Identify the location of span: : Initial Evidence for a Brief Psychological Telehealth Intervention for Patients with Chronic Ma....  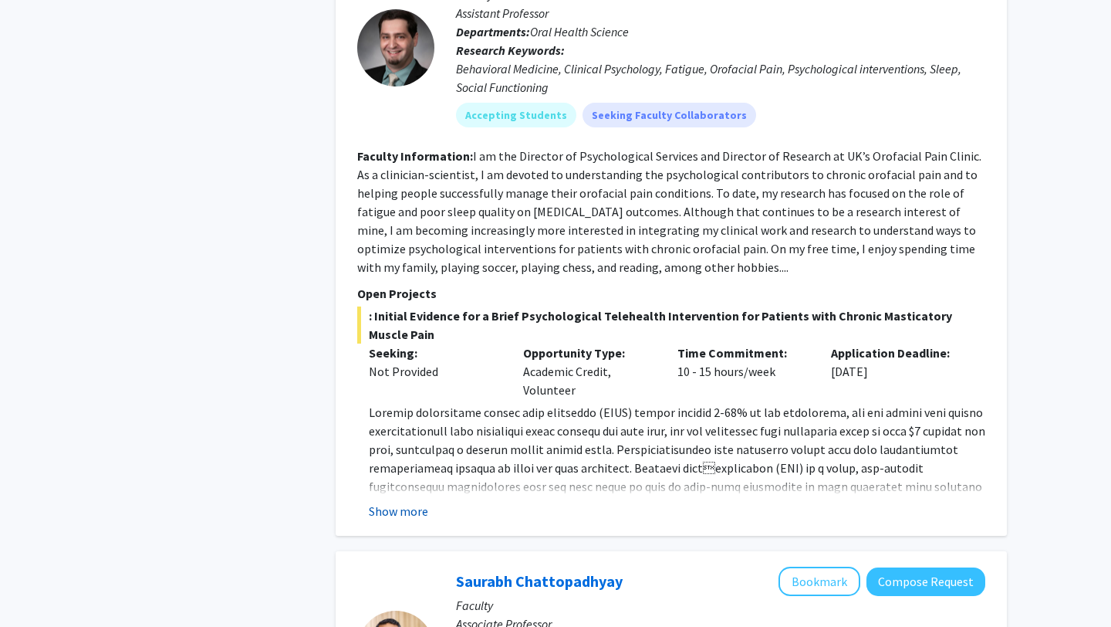
(671, 325).